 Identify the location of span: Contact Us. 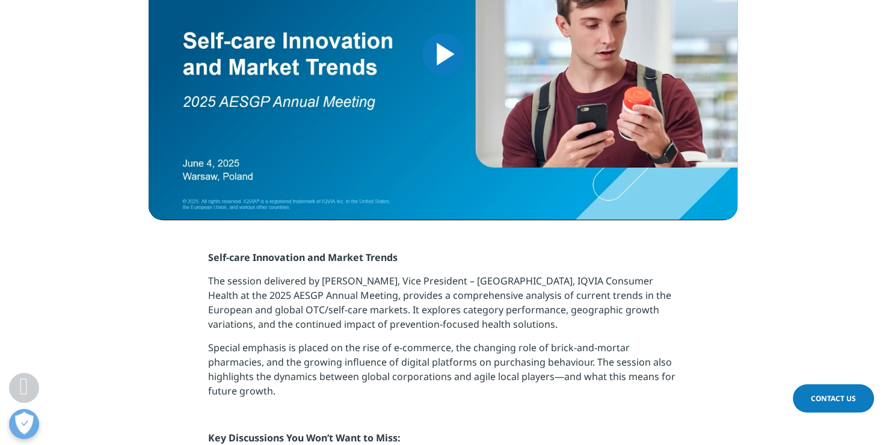
(833, 398).